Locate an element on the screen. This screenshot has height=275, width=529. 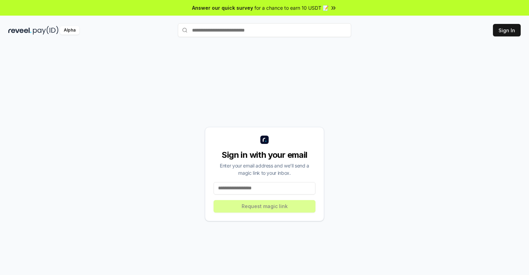
img: pay_id is located at coordinates (46, 30).